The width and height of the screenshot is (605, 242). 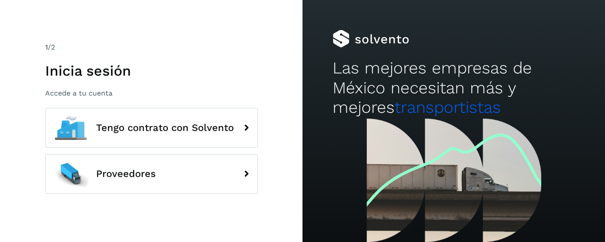 What do you see at coordinates (151, 93) in the screenshot?
I see `p: Accede a tu cuenta` at bounding box center [151, 93].